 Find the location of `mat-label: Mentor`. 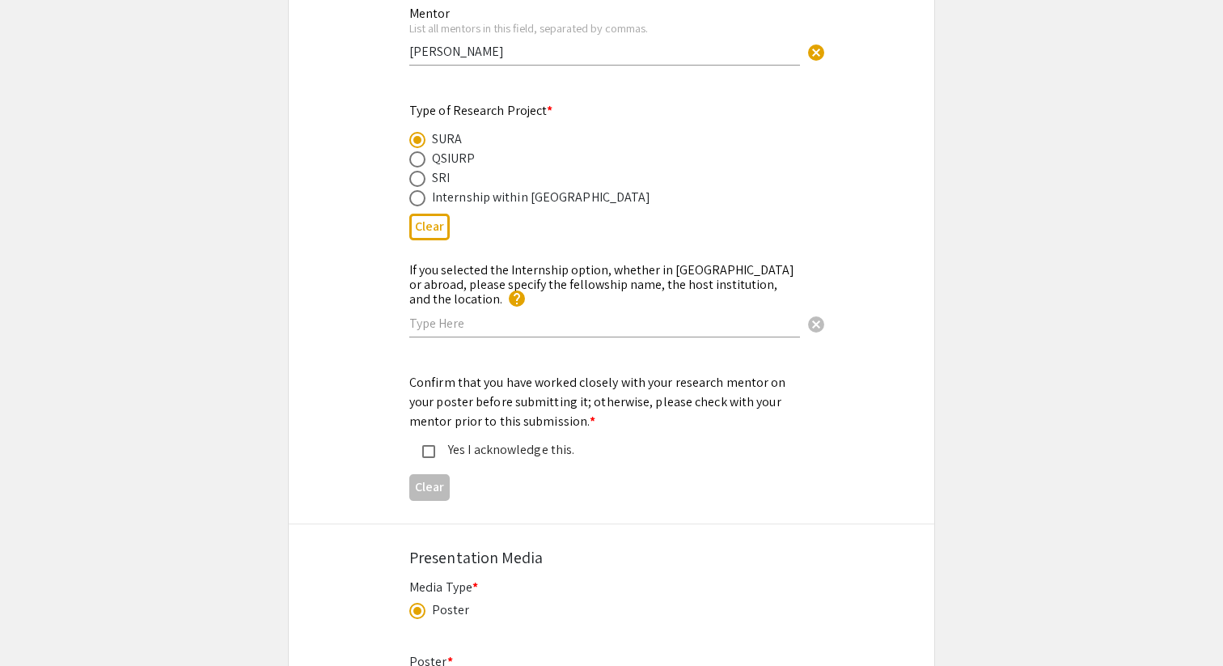

mat-label: Mentor is located at coordinates (430, 13).